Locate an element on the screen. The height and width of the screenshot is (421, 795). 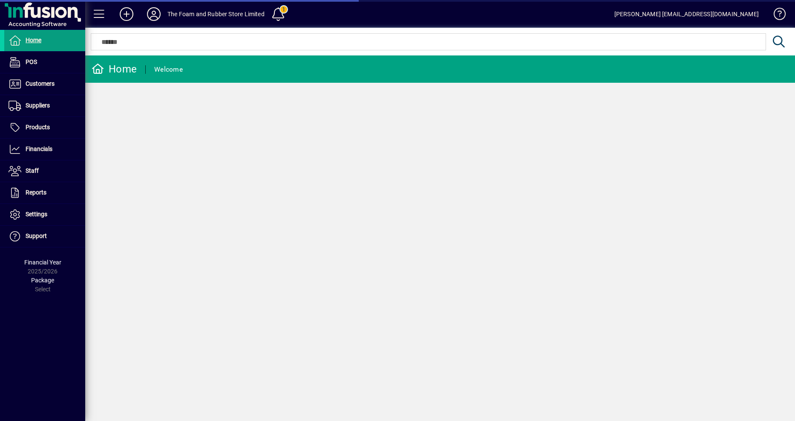
div: The Foam and Rubber Store Limited is located at coordinates (216, 14).